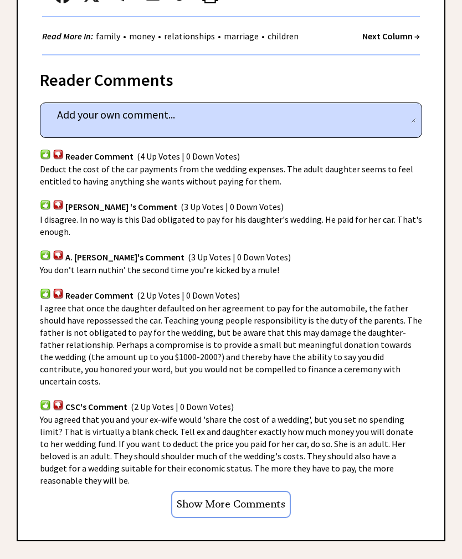 This screenshot has height=559, width=462. I want to click on span: Deduct the cost of the car payments from the wedding expenses. The adult daughter seems to feel e..., so click(227, 176).